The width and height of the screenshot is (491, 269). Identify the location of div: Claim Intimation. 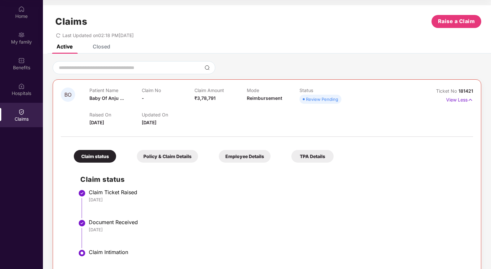
(278, 252).